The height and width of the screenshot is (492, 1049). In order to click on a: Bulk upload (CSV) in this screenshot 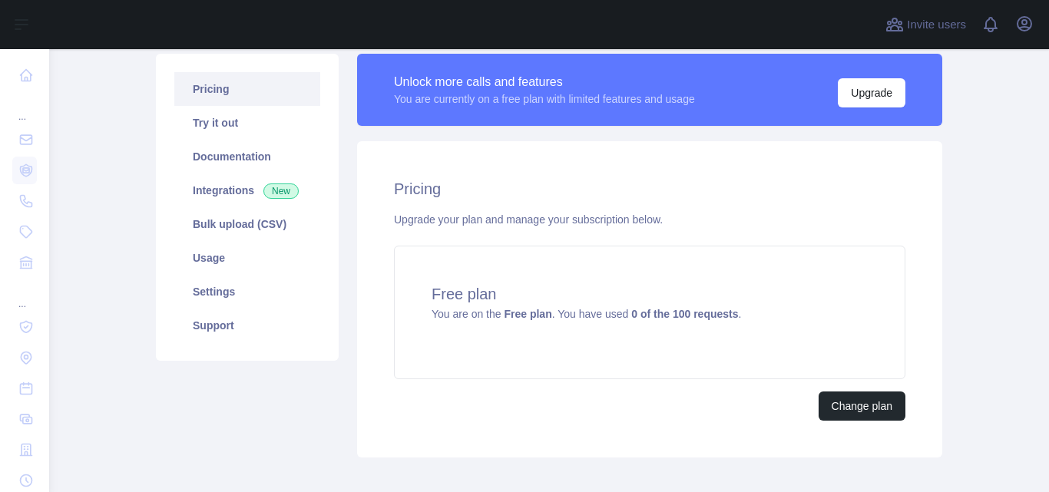, I will do `click(247, 224)`.